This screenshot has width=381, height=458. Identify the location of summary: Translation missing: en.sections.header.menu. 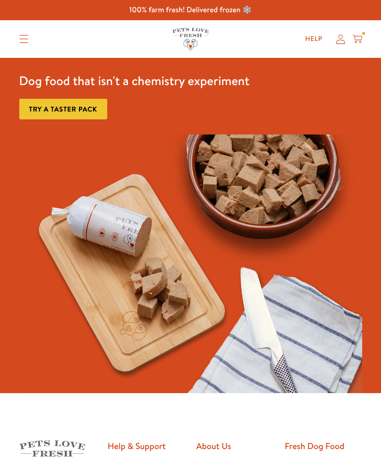
(24, 39).